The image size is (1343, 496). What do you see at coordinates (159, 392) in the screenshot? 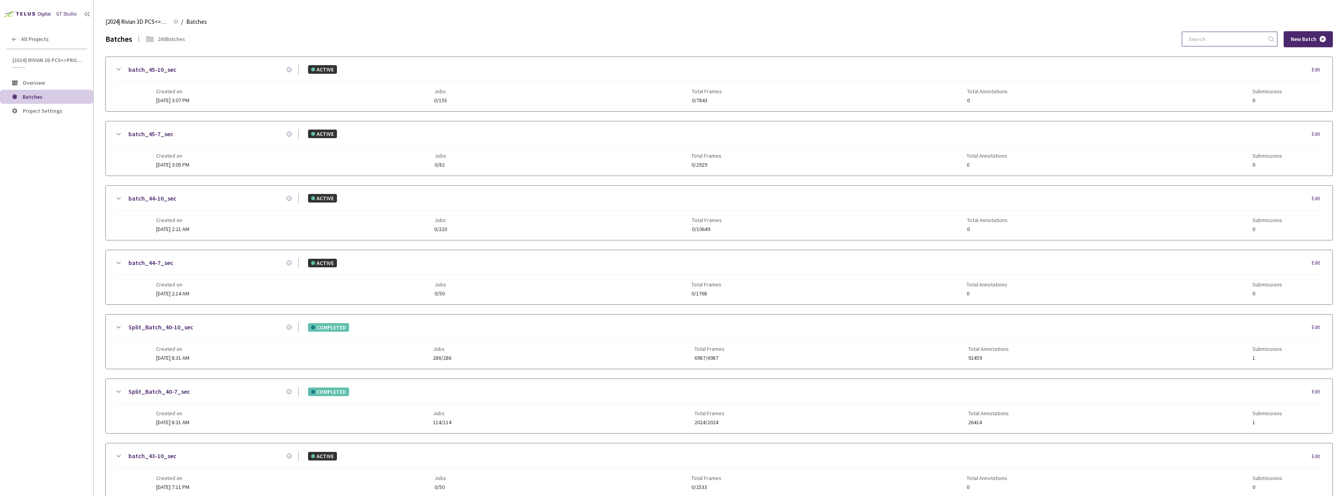
I see `a: Split_Batch_40-7_sec` at bounding box center [159, 392].